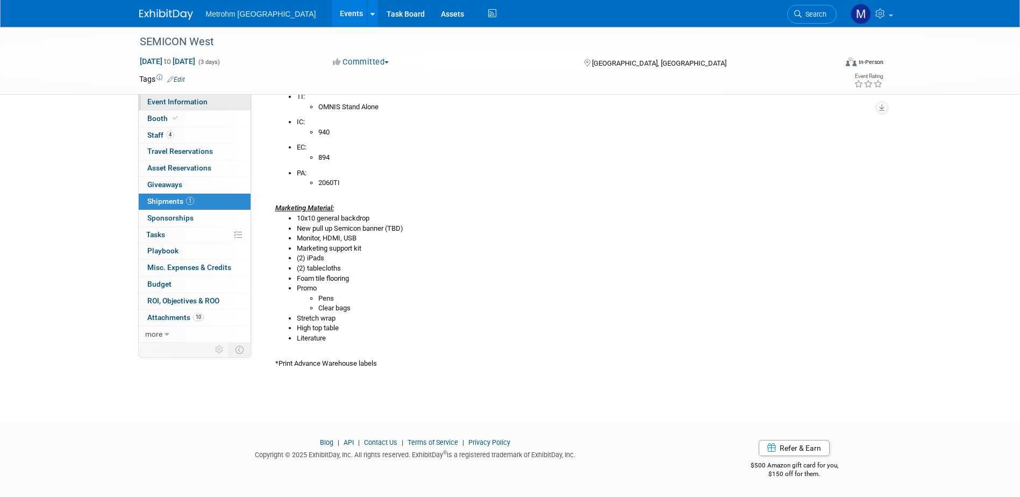 This screenshot has height=497, width=1020. I want to click on span: Staff, so click(161, 135).